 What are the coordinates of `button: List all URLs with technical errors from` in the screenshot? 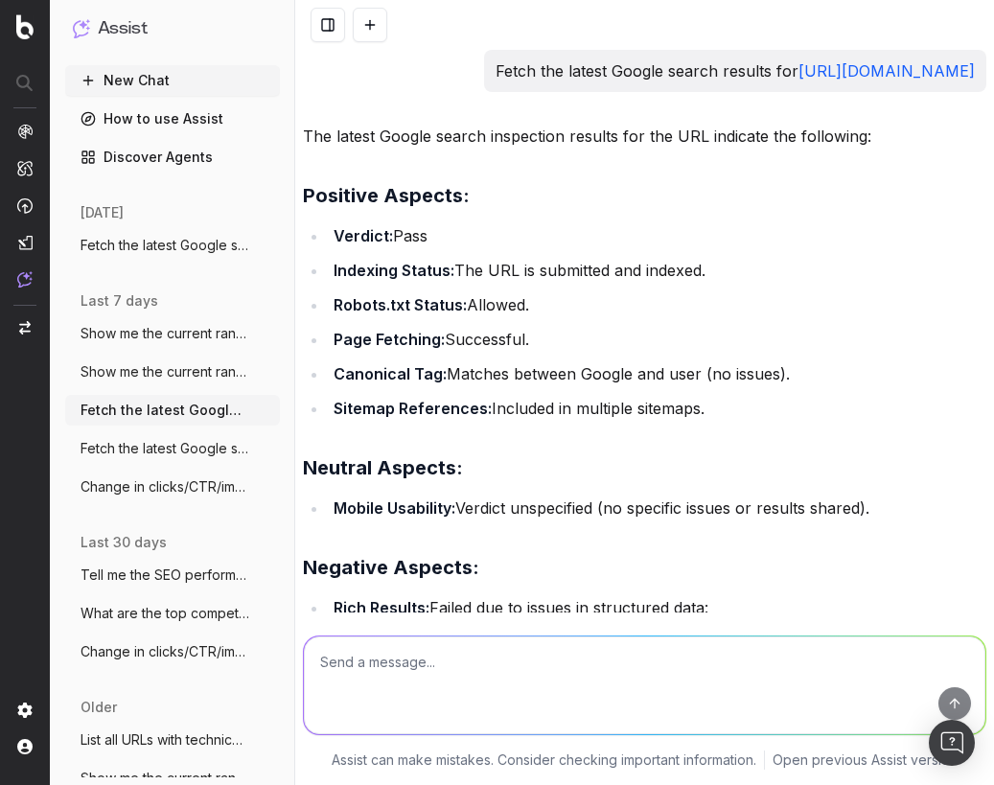 It's located at (173, 740).